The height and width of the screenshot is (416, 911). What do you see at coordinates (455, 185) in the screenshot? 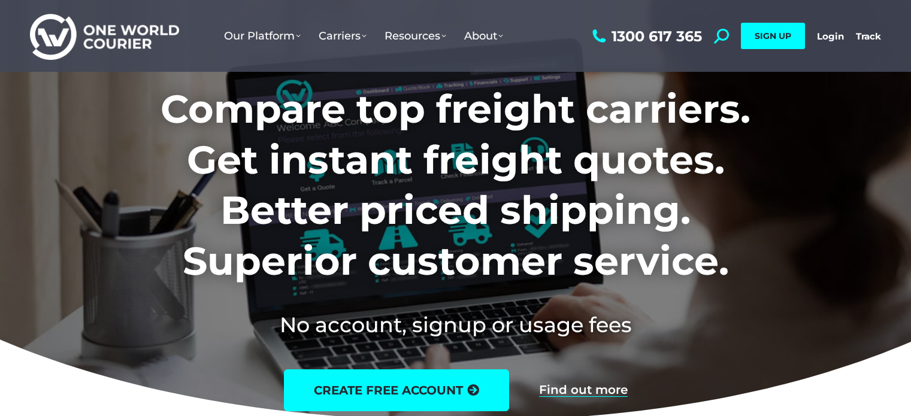
I see `h1: Compare top freight carriers. Get instant freight quotes. Better priced shipping. Superior custom...` at bounding box center [455, 185].